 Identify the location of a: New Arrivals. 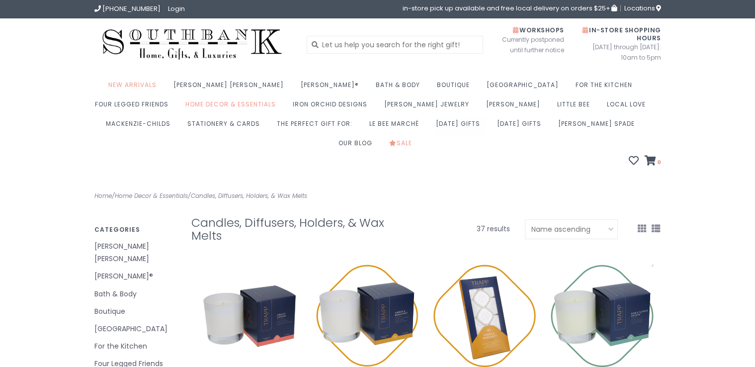
(135, 87).